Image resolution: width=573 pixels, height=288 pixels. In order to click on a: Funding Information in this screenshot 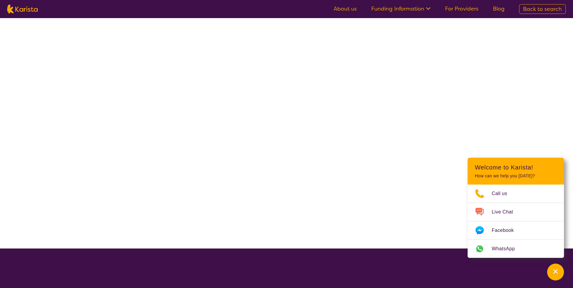, I will do `click(401, 9)`.